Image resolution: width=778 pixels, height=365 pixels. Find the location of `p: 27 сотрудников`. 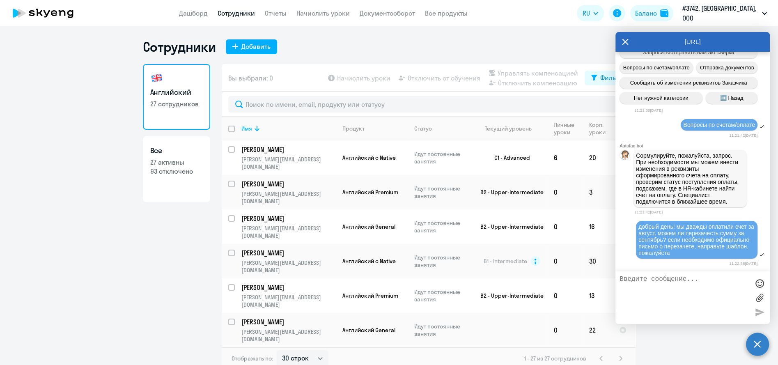

p: 27 сотрудников is located at coordinates (176, 104).